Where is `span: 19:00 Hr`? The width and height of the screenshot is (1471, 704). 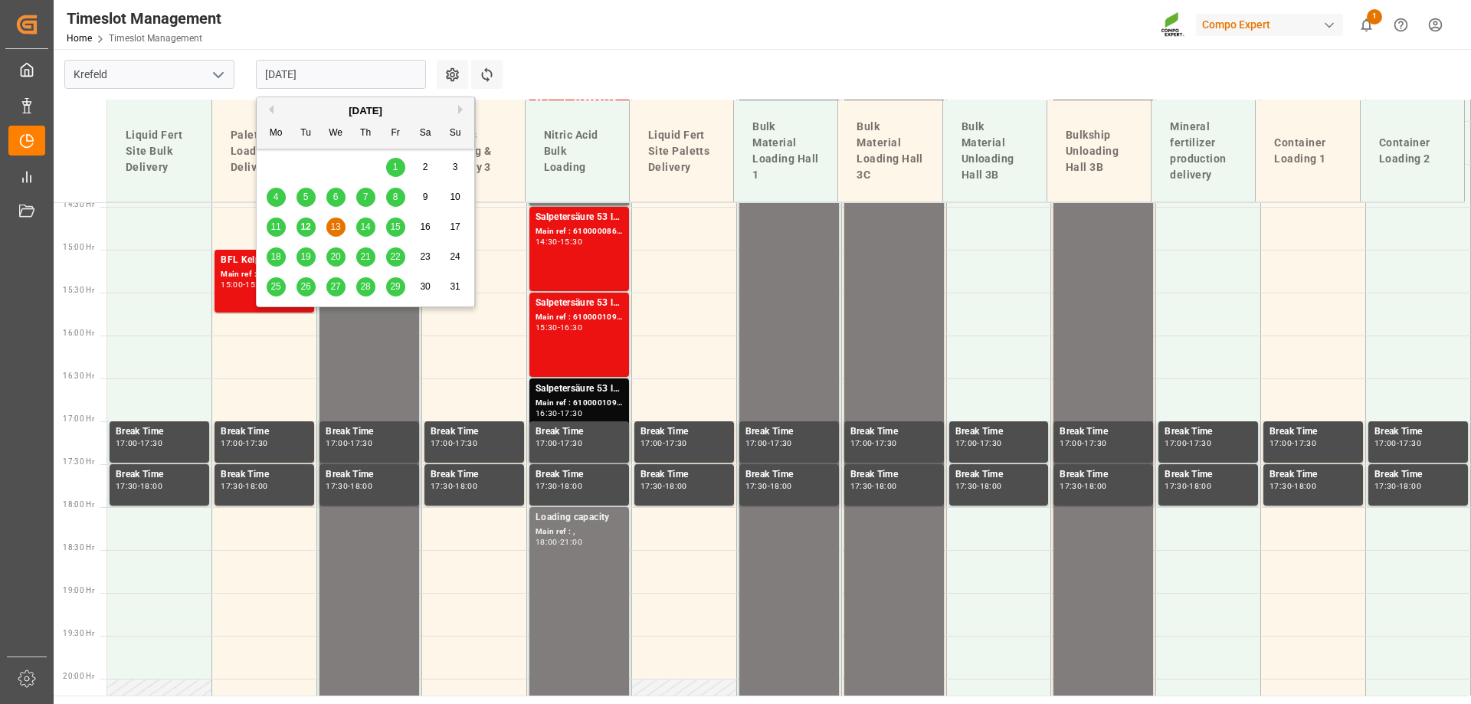 span: 19:00 Hr is located at coordinates (78, 590).